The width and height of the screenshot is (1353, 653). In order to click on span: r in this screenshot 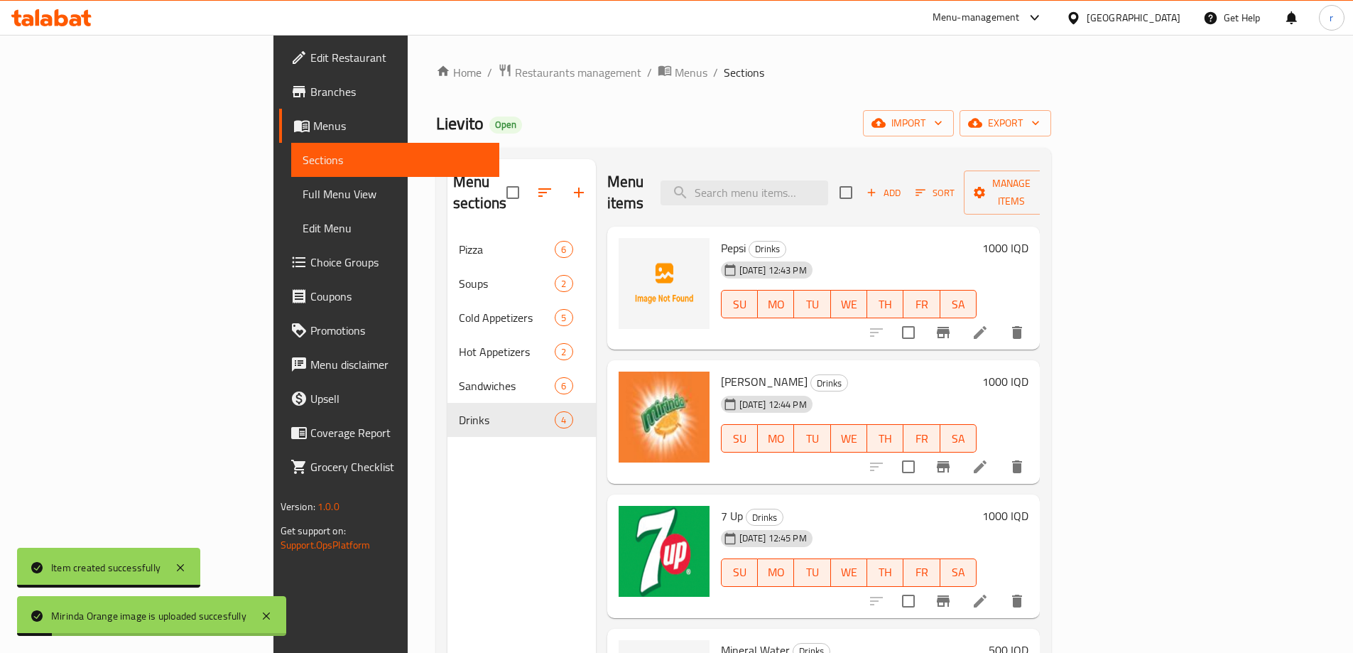, I will do `click(1331, 18)`.